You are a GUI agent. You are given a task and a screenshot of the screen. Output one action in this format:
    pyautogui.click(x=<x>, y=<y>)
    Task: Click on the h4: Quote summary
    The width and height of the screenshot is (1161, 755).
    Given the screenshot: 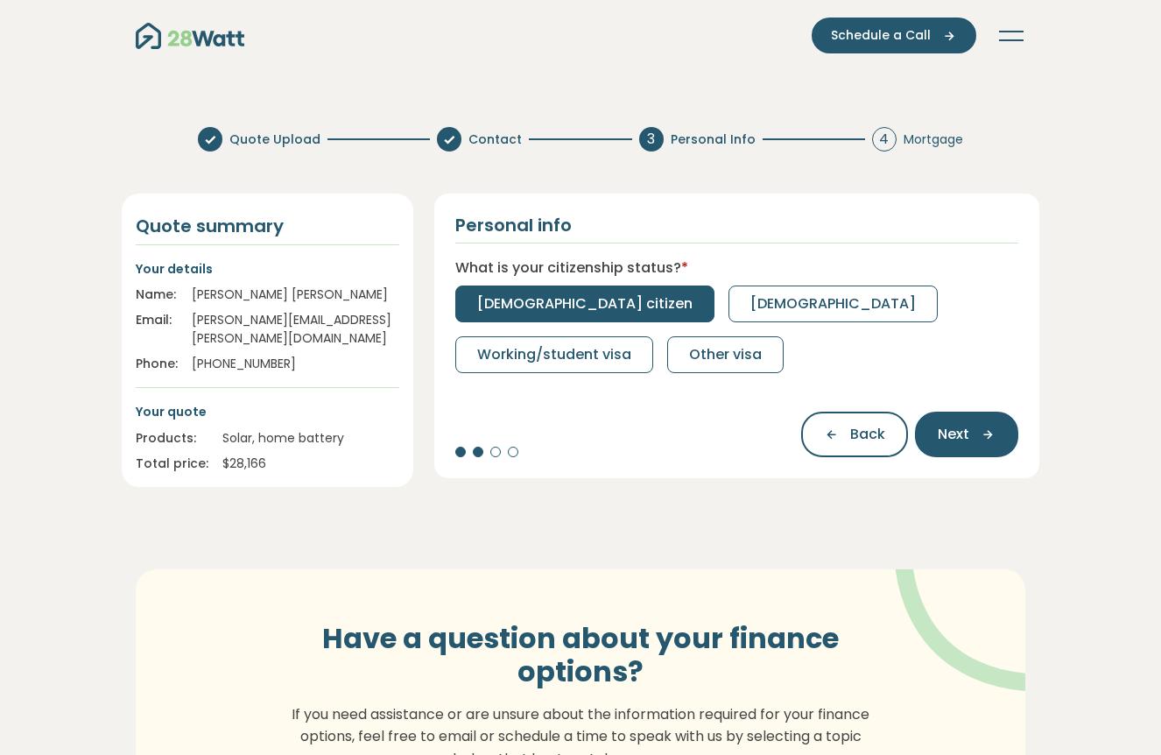 What is the action you would take?
    pyautogui.click(x=267, y=226)
    